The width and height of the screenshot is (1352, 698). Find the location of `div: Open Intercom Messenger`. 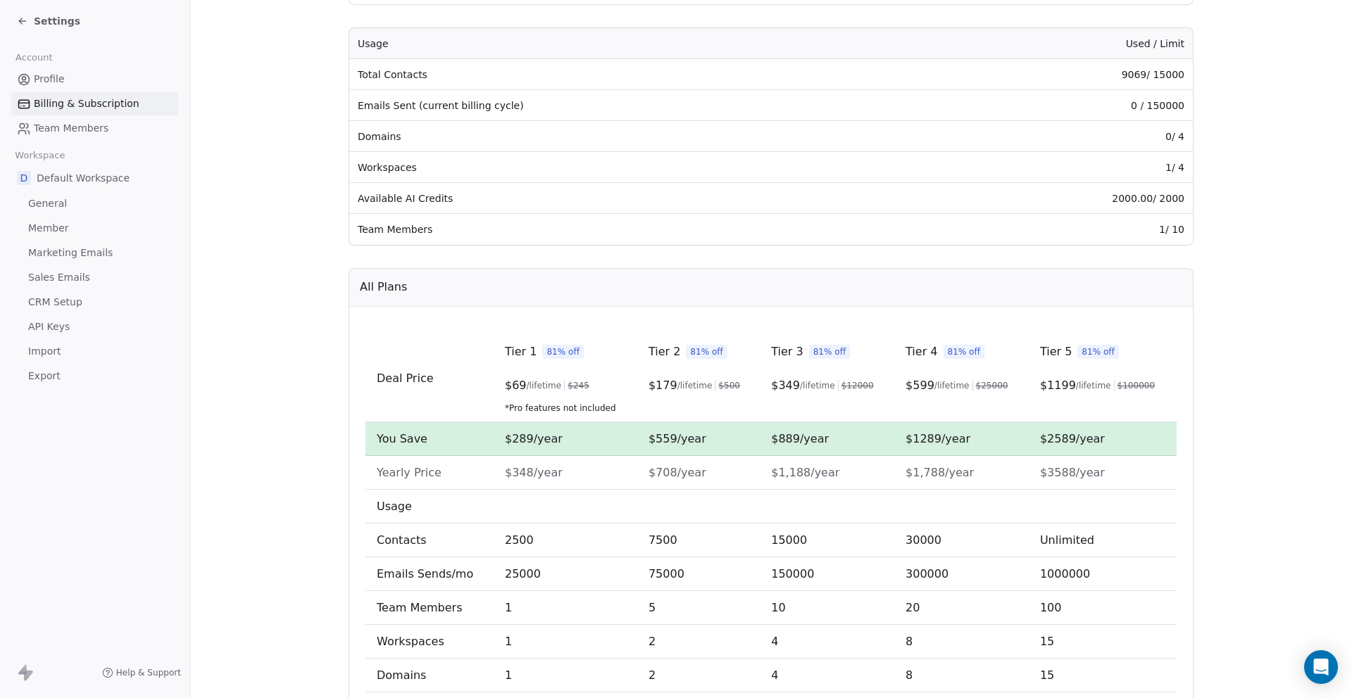

div: Open Intercom Messenger is located at coordinates (1321, 668).